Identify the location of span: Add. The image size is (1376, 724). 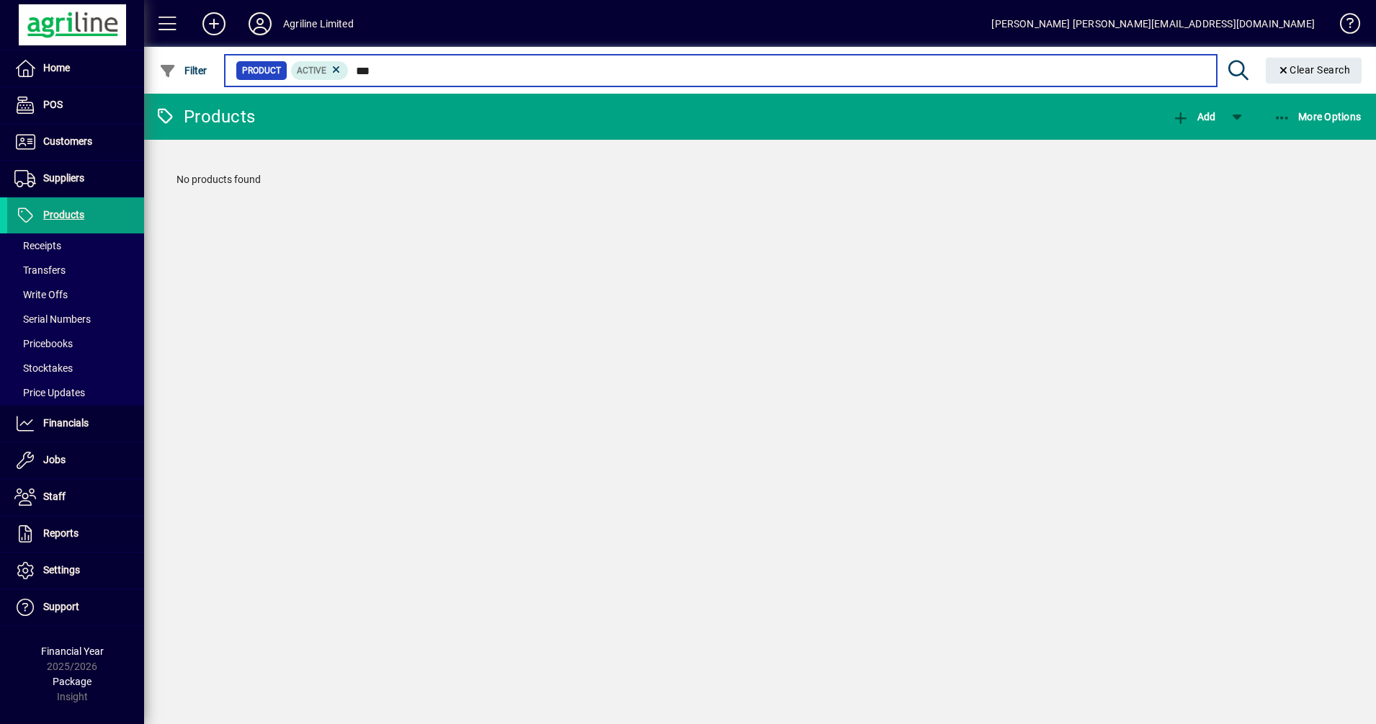
(1193, 117).